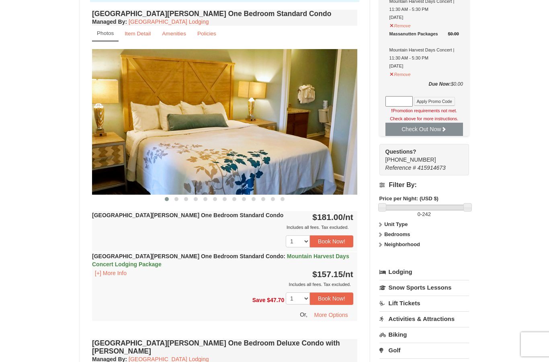 The width and height of the screenshot is (549, 362). What do you see at coordinates (396, 224) in the screenshot?
I see `strong: Unit Type` at bounding box center [396, 224].